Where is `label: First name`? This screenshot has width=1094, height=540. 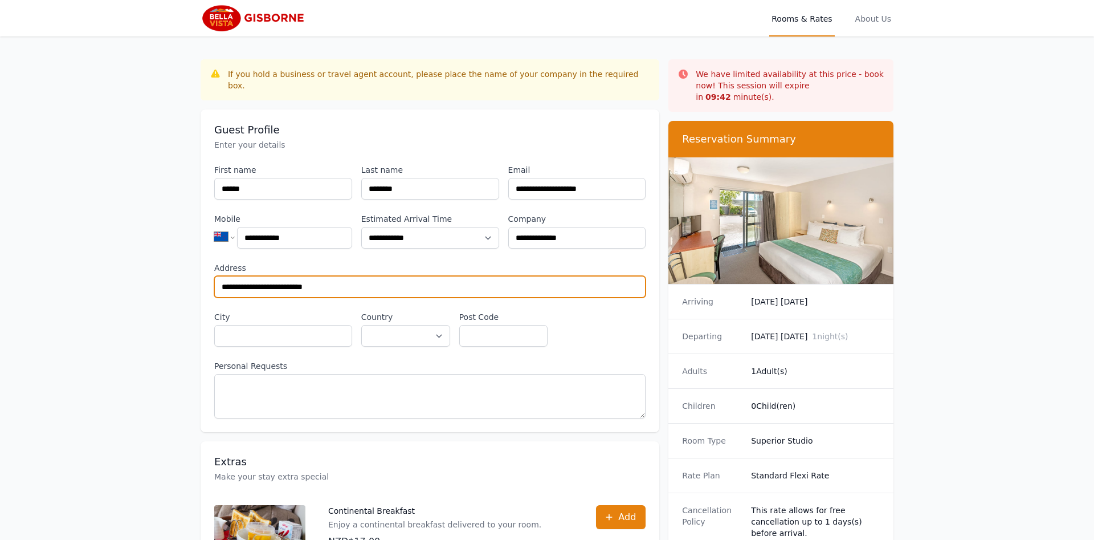 label: First name is located at coordinates (283, 170).